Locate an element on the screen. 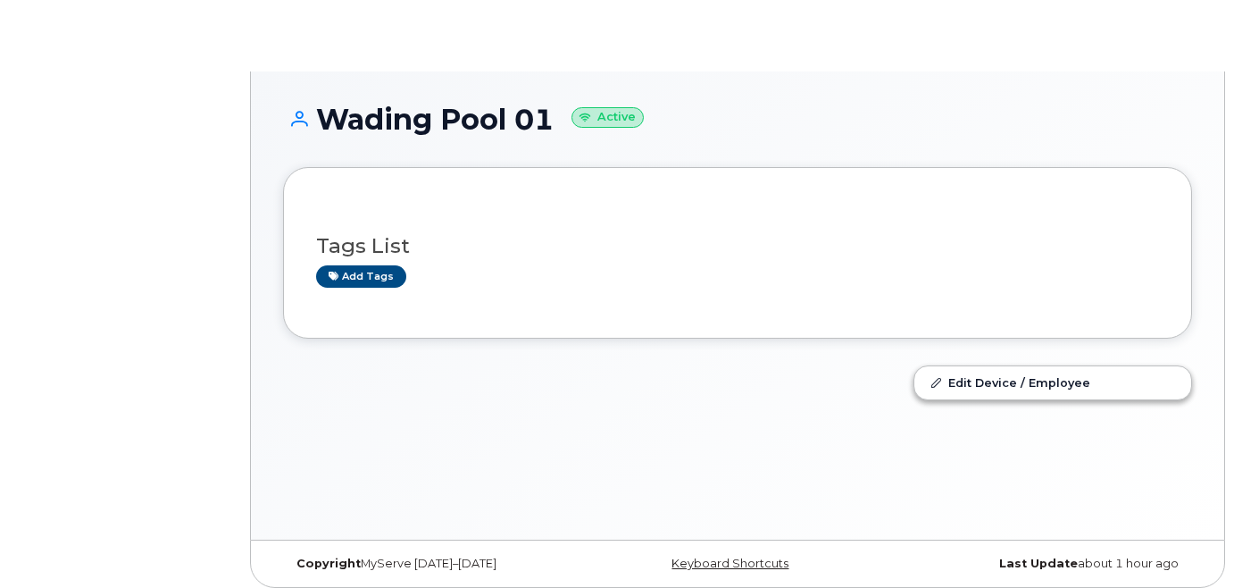 The image size is (1234, 588). a: Add tags is located at coordinates (361, 276).